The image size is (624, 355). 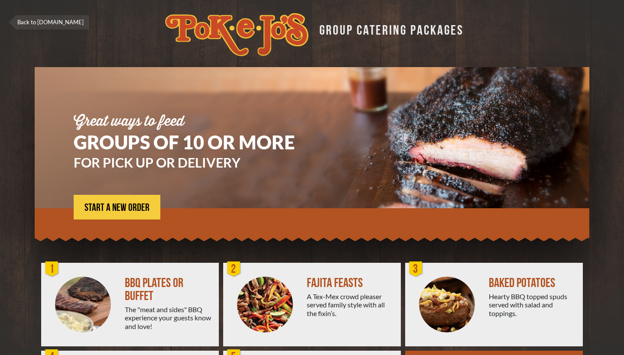 I want to click on div: Great ways to feed, so click(x=197, y=122).